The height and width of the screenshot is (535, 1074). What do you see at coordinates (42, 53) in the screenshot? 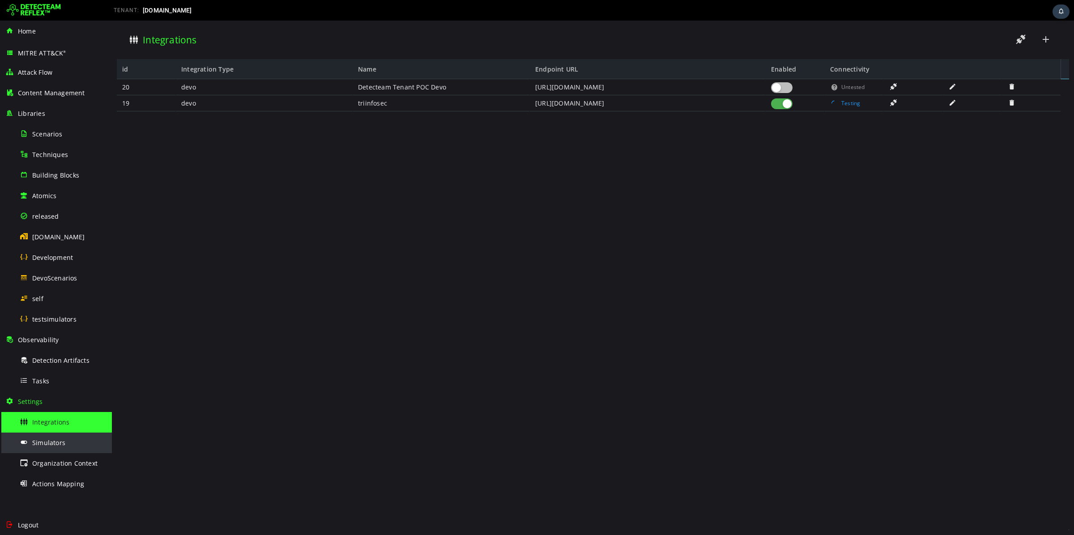
I see `span: MITRE ATT&CK` at bounding box center [42, 53].